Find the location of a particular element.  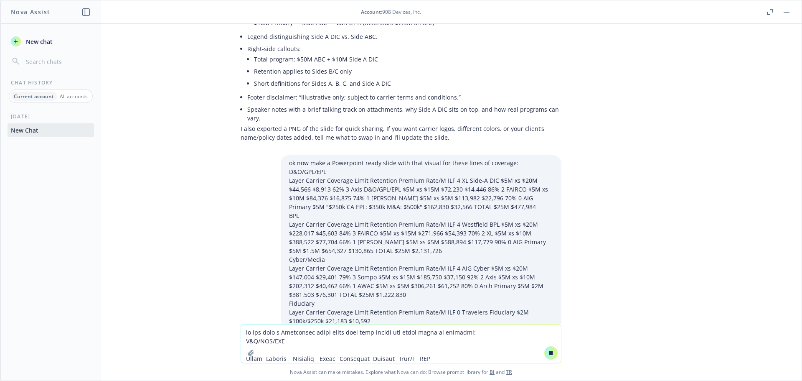

button: New Chat is located at coordinates (51, 130).